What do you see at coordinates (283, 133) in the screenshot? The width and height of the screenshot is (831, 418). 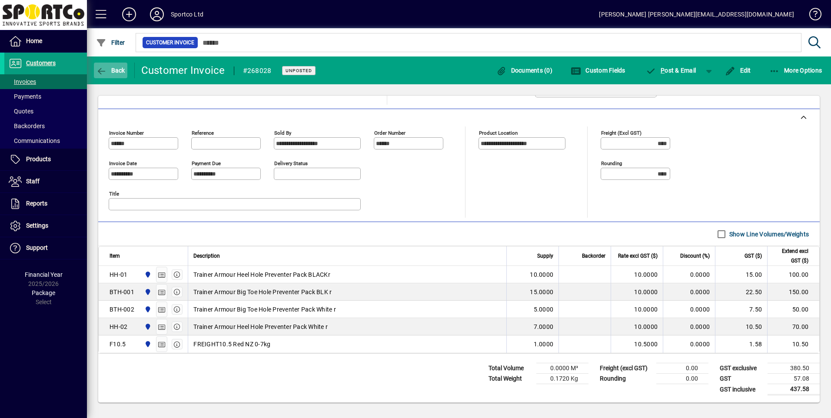 I see `mat-label: Sold by` at bounding box center [283, 133].